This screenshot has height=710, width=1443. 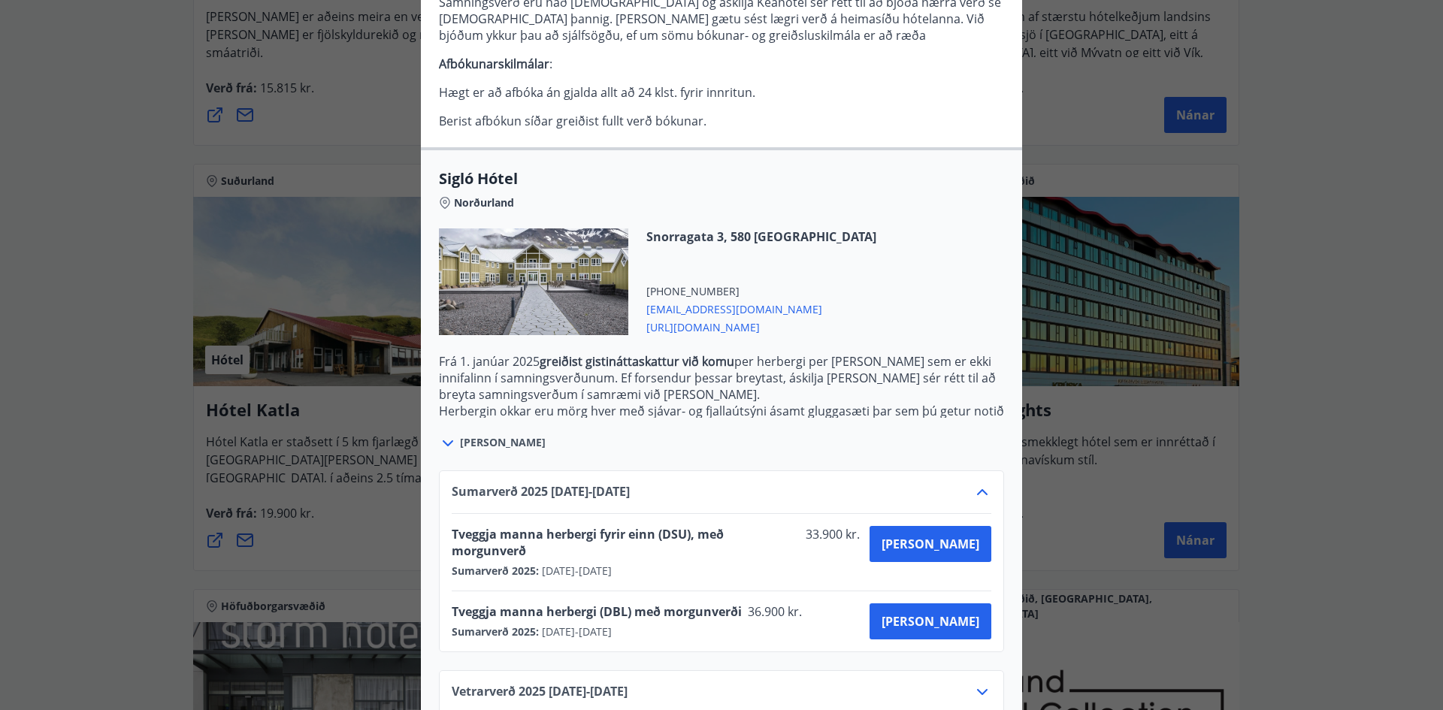 What do you see at coordinates (721, 121) in the screenshot?
I see `p: Berist afbókun síðar greiðist fullt verð bókunar.` at bounding box center [721, 121].